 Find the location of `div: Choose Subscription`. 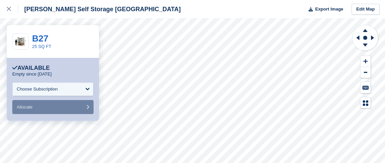

div: Choose Subscription is located at coordinates (37, 89).